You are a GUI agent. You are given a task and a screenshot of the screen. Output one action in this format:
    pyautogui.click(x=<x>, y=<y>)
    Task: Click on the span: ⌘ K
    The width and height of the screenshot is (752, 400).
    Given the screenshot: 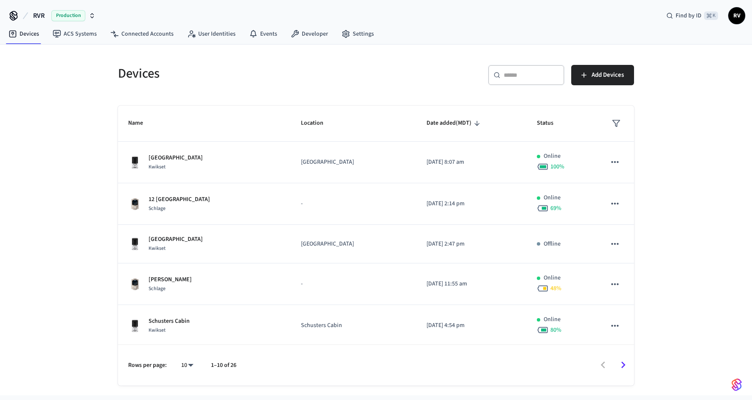 What is the action you would take?
    pyautogui.click(x=711, y=16)
    